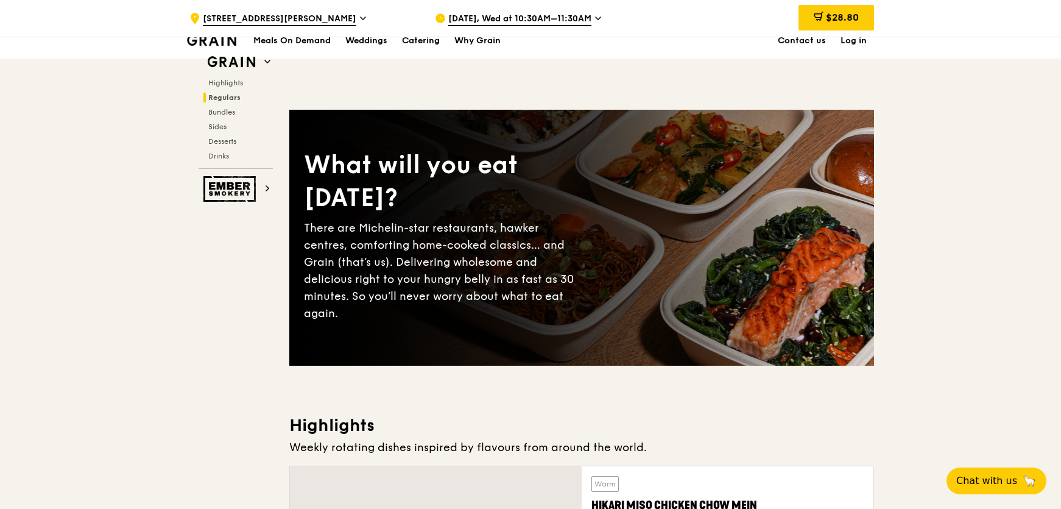  What do you see at coordinates (478, 41) in the screenshot?
I see `a: Why Grain` at bounding box center [478, 41].